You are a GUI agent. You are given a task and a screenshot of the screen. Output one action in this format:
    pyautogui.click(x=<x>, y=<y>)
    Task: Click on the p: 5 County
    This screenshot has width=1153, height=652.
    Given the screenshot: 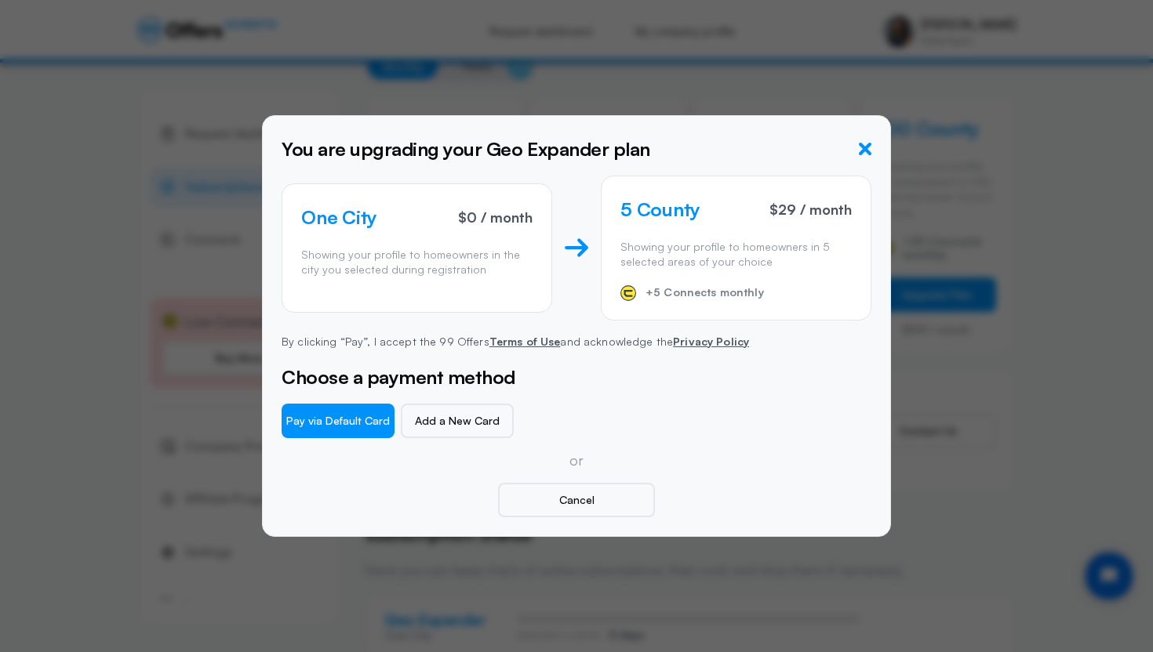 What is the action you would take?
    pyautogui.click(x=660, y=209)
    